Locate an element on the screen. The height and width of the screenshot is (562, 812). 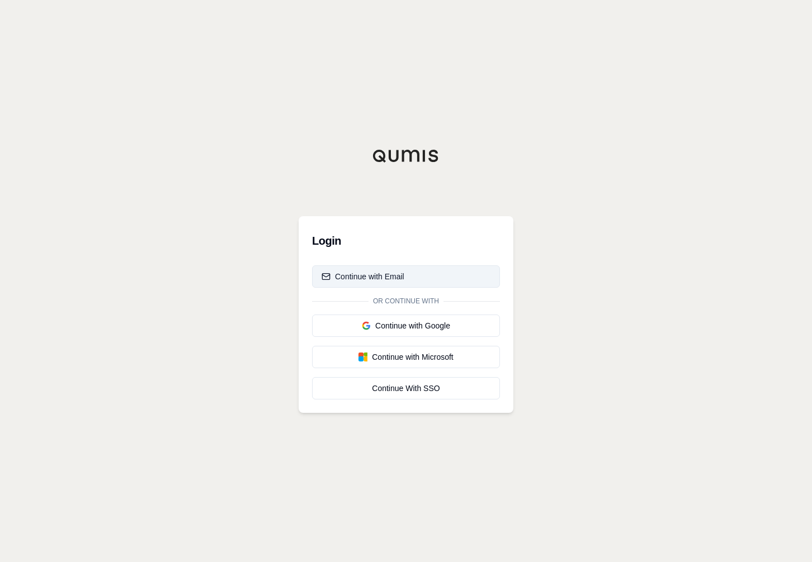
div: Continue with Email is located at coordinates (363, 277).